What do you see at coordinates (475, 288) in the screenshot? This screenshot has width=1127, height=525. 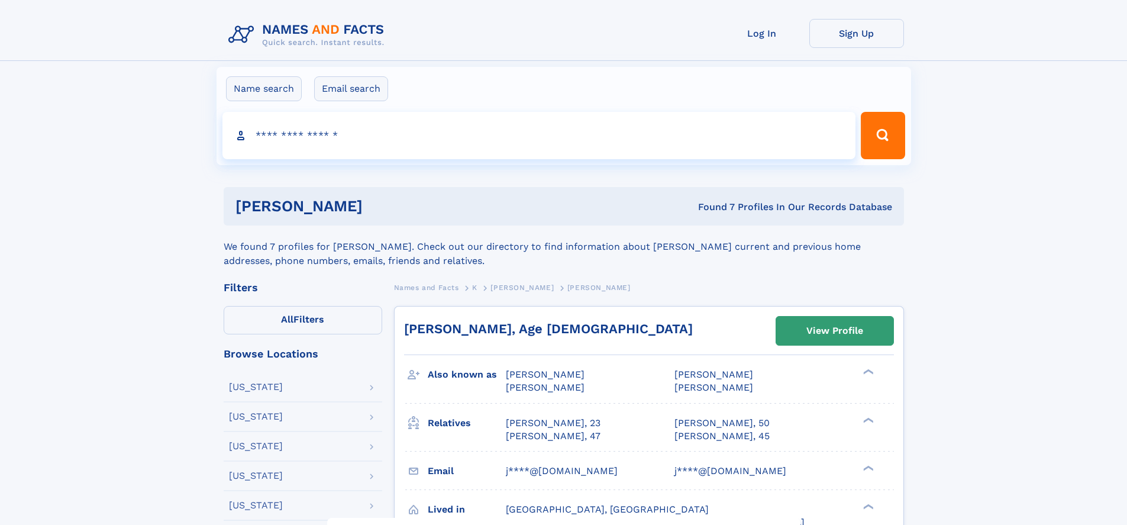 I see `span: K` at bounding box center [475, 288].